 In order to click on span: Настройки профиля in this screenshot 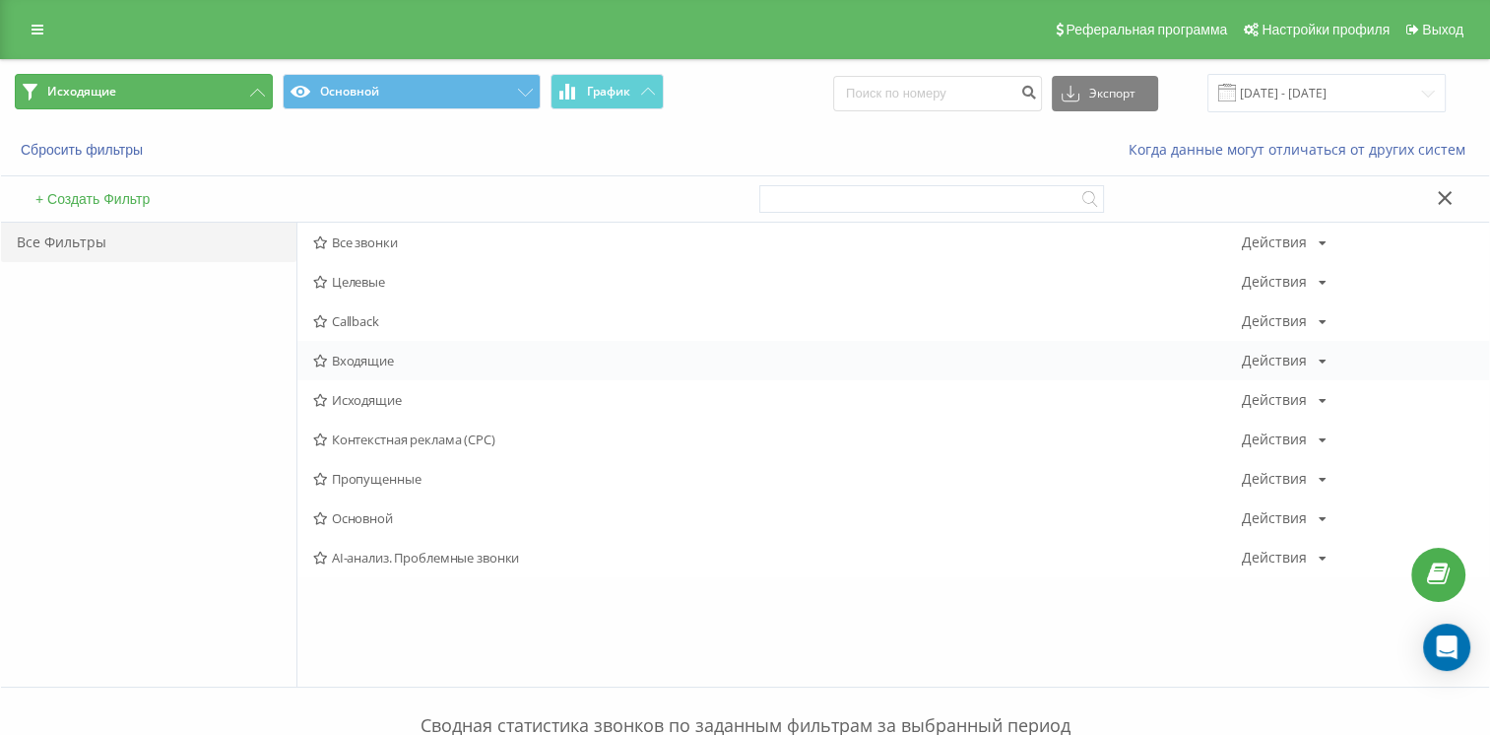, I will do `click(1326, 30)`.